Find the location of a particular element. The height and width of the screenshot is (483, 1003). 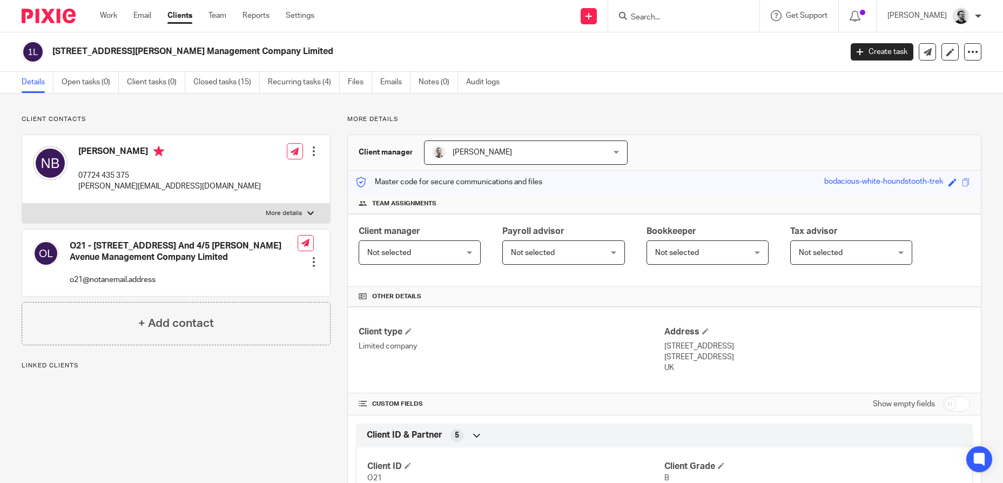

span: 5 is located at coordinates (457, 435).